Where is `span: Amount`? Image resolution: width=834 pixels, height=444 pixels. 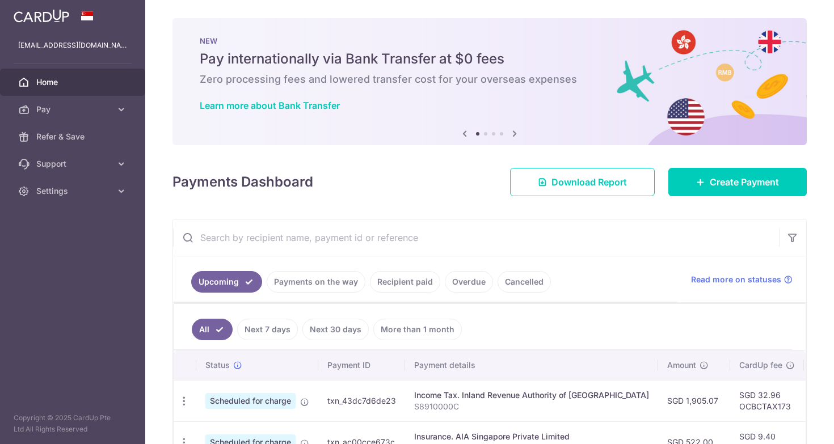
span: Amount is located at coordinates (681, 365).